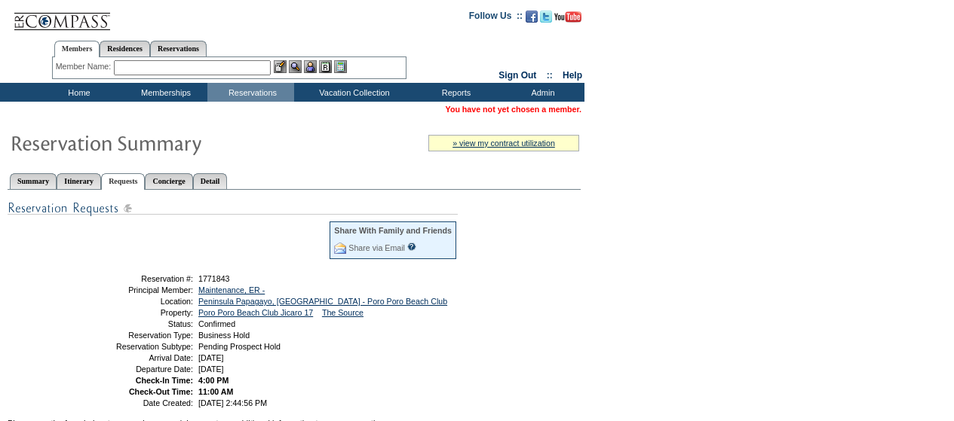  I want to click on td: Date Created:, so click(139, 403).